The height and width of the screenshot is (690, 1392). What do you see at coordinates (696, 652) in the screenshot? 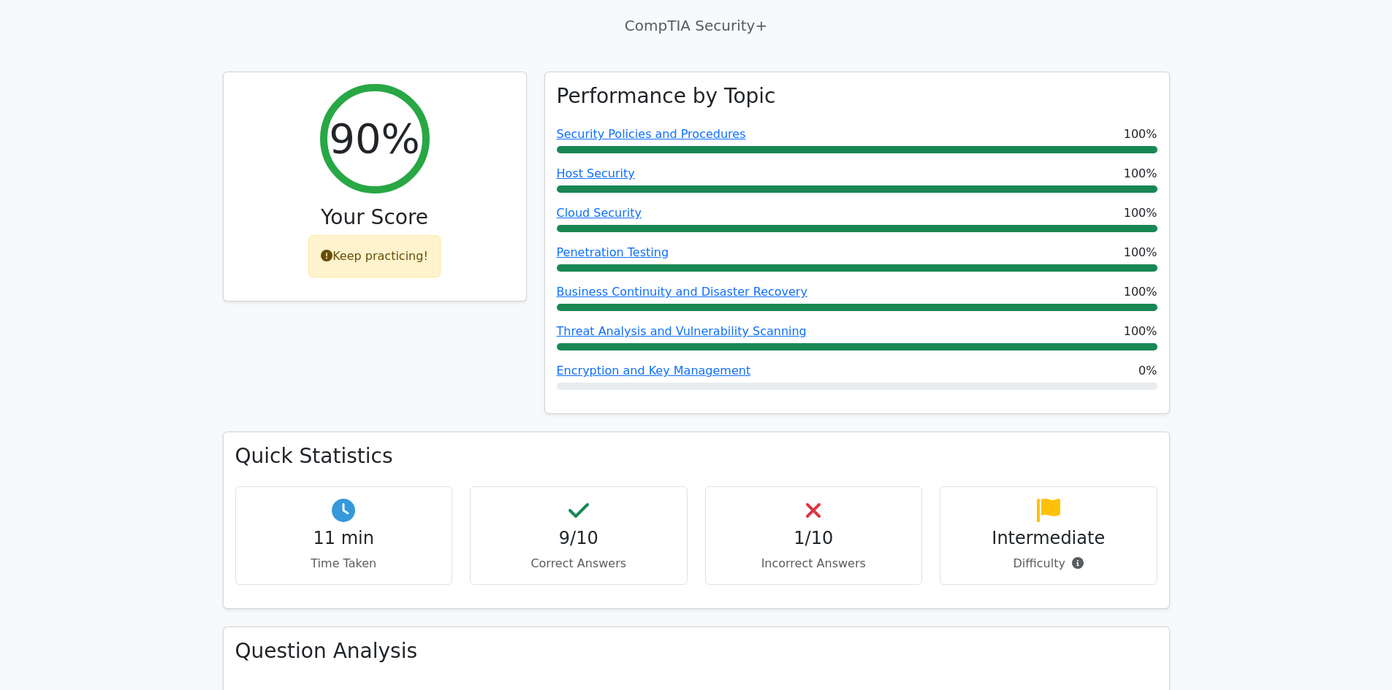
I see `h3: Question Analysis` at bounding box center [696, 652].